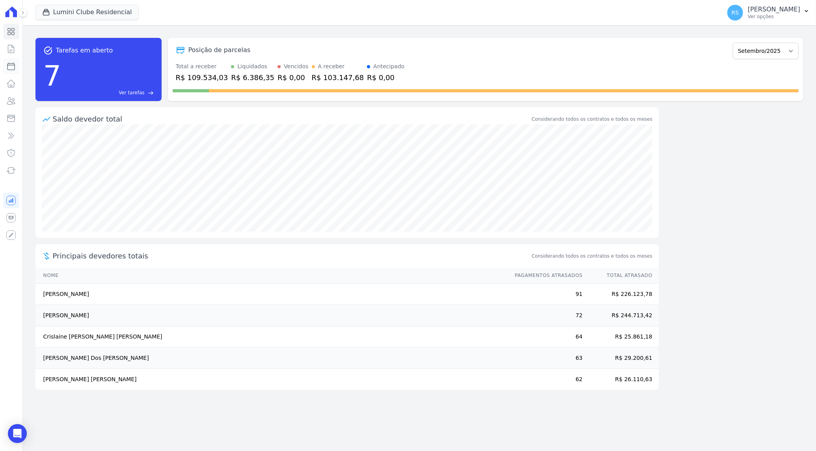 The height and width of the screenshot is (451, 816). What do you see at coordinates (271, 275) in the screenshot?
I see `th: Nome` at bounding box center [271, 275].